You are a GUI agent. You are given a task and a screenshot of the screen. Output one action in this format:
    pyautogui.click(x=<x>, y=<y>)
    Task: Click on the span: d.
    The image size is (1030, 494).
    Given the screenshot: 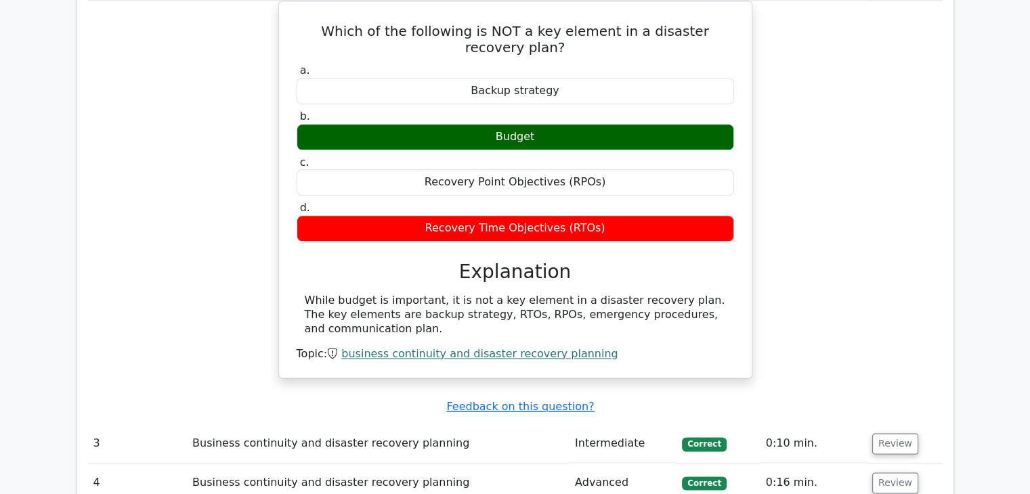 What is the action you would take?
    pyautogui.click(x=305, y=207)
    